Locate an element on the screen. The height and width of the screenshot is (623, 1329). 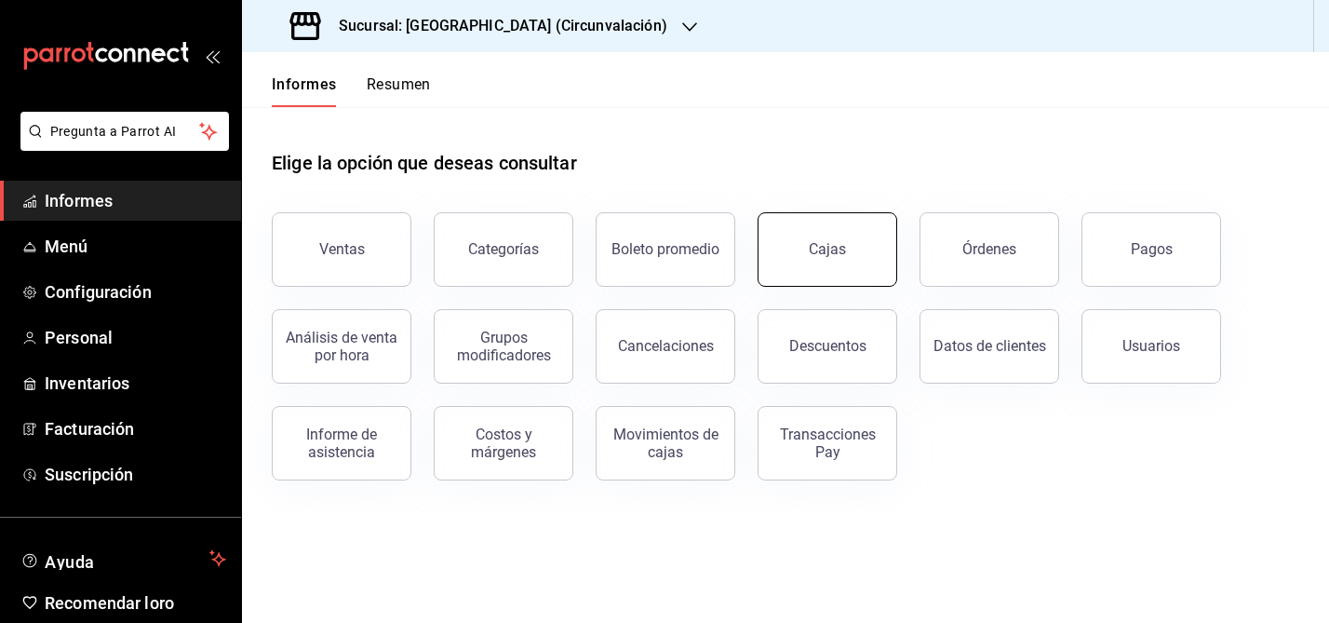
button: Órdenes is located at coordinates (989, 249).